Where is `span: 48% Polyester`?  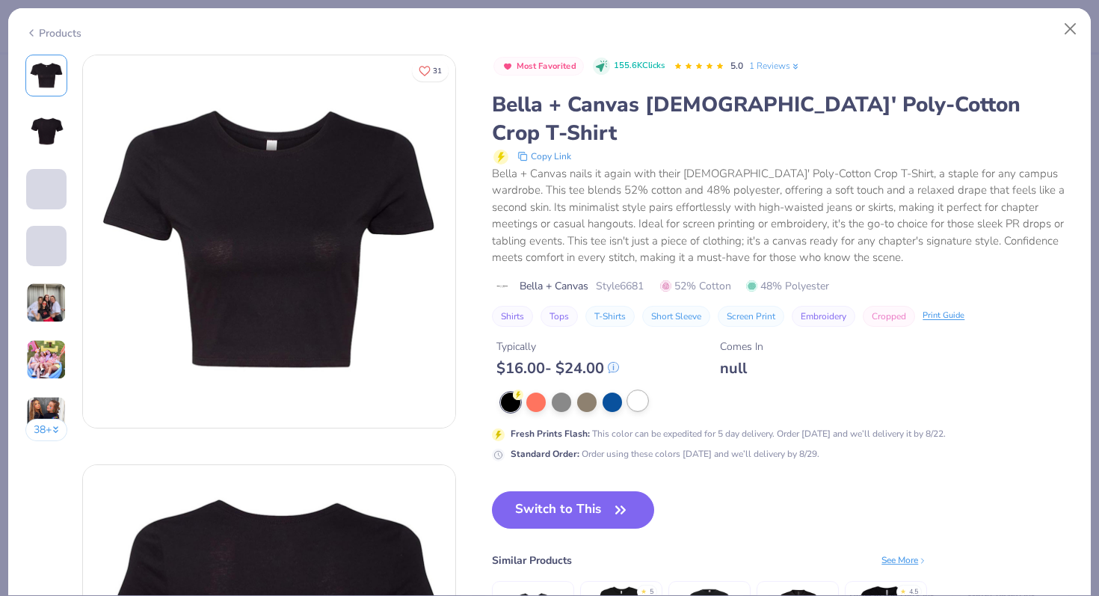 span: 48% Polyester is located at coordinates (787, 286).